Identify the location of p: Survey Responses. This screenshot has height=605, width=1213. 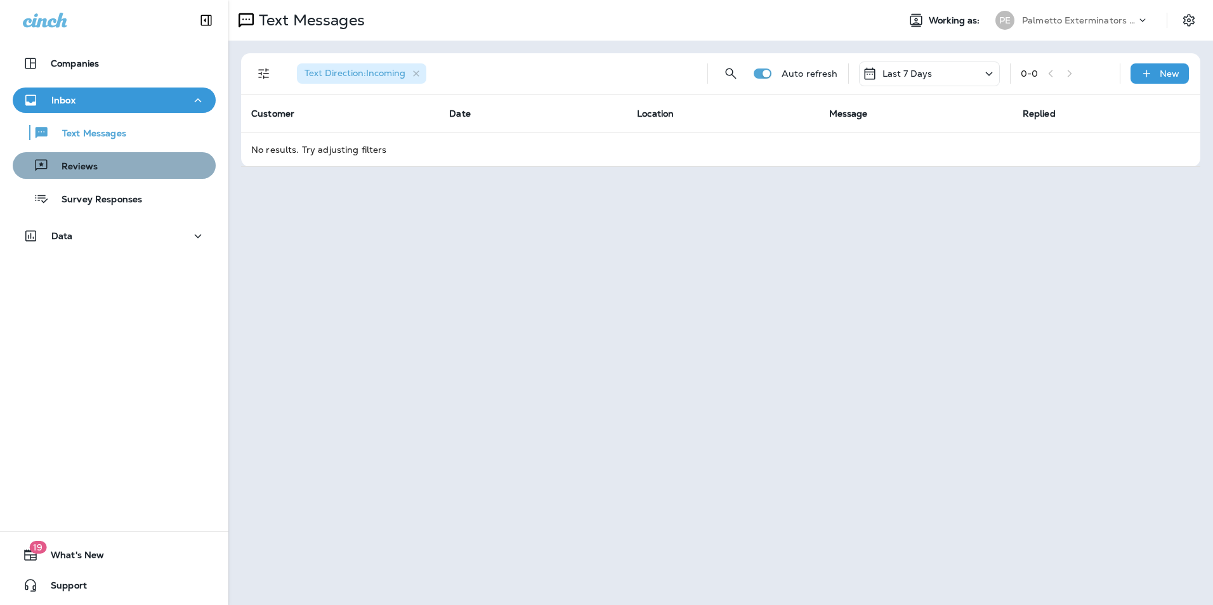
(95, 200).